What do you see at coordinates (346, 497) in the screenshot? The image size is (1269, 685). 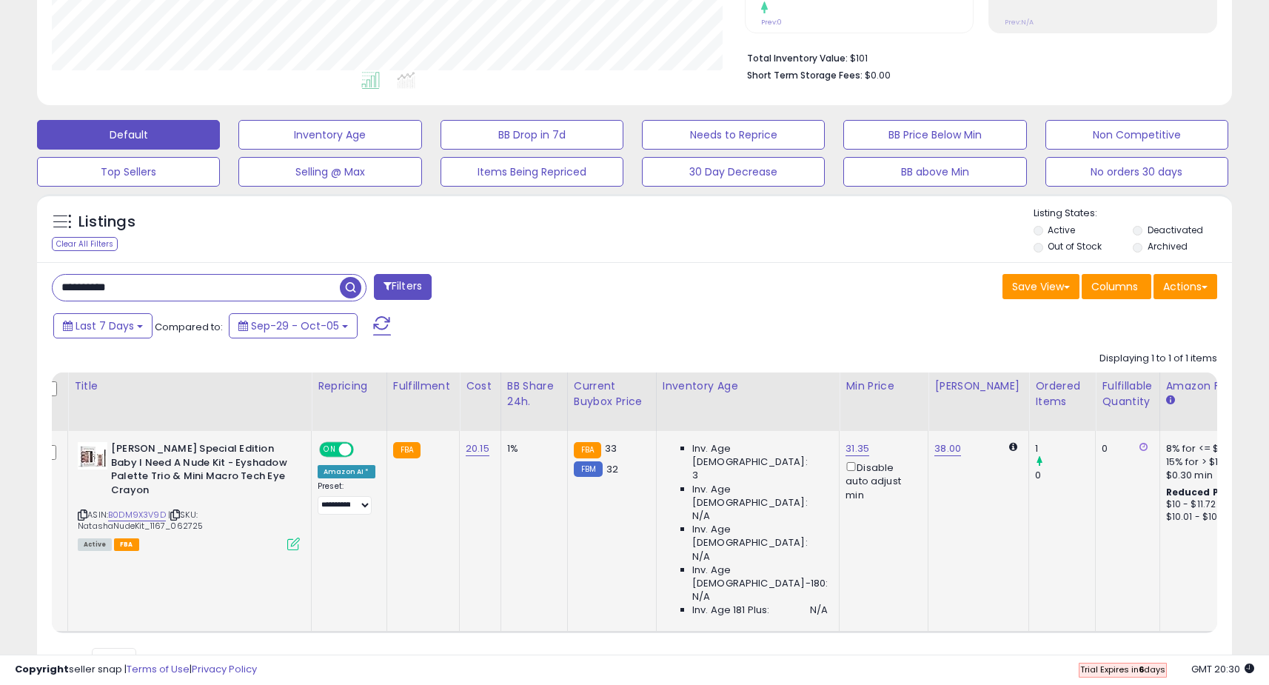 I see `div: Preset:` at bounding box center [346, 497].